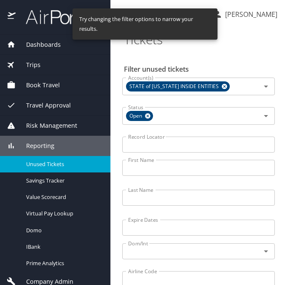 The width and height of the screenshot is (290, 285). Describe the element at coordinates (12, 16) in the screenshot. I see `img: icon-airportal.png` at that location.